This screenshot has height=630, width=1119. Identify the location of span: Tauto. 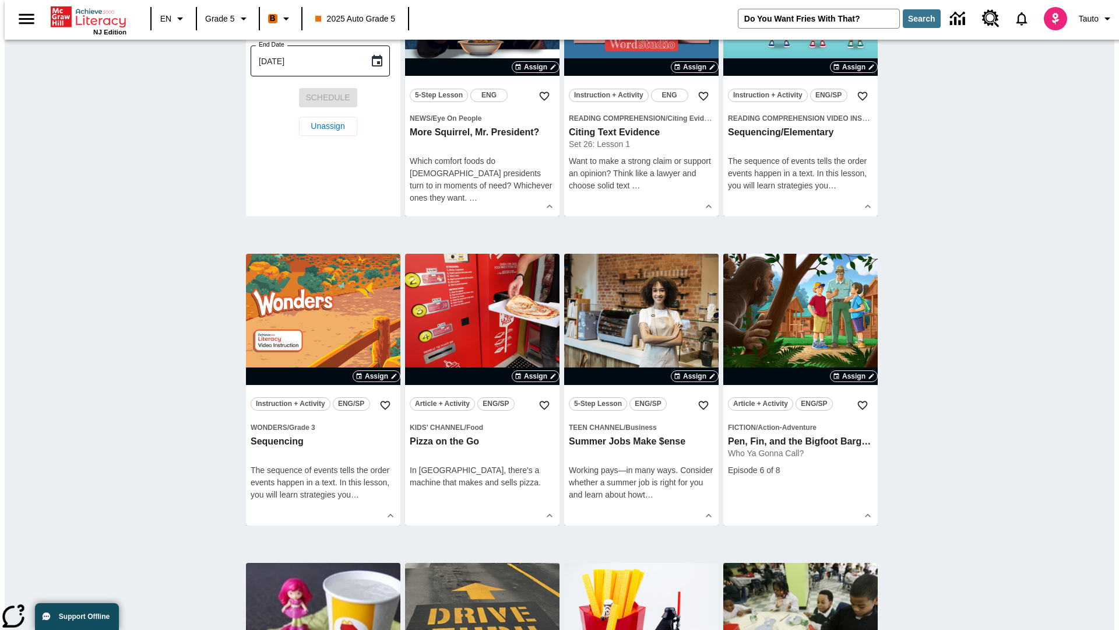
(1089, 19).